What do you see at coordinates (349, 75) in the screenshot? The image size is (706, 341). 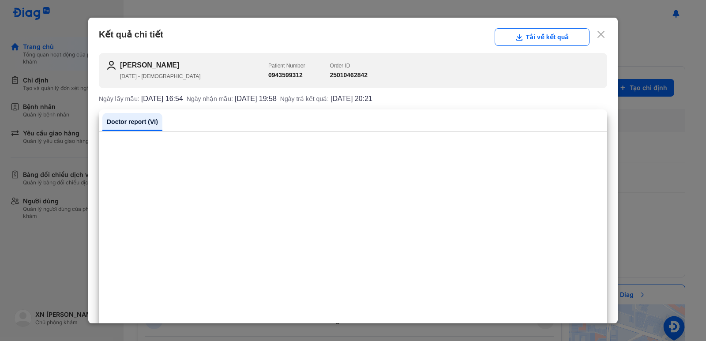 I see `h3: 25010462842` at bounding box center [349, 75].